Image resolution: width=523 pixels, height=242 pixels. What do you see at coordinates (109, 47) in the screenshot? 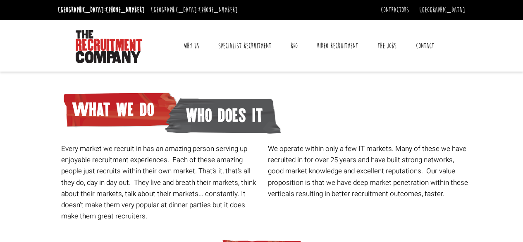
I see `img: The Recruitment Company` at bounding box center [109, 47].